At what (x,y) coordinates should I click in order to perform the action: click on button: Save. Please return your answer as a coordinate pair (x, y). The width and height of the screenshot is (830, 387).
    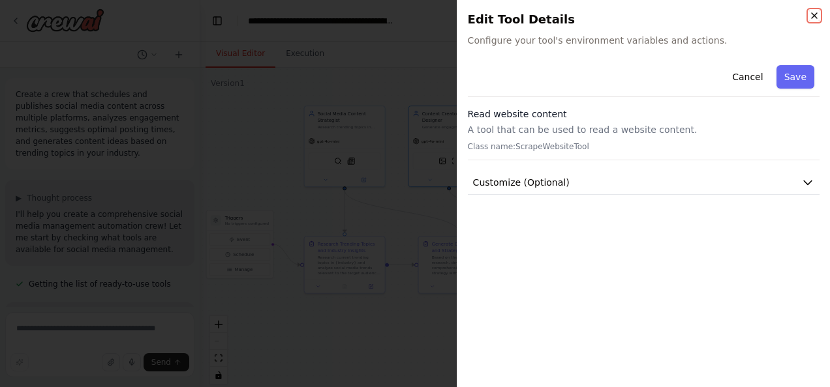
    Looking at the image, I should click on (795, 77).